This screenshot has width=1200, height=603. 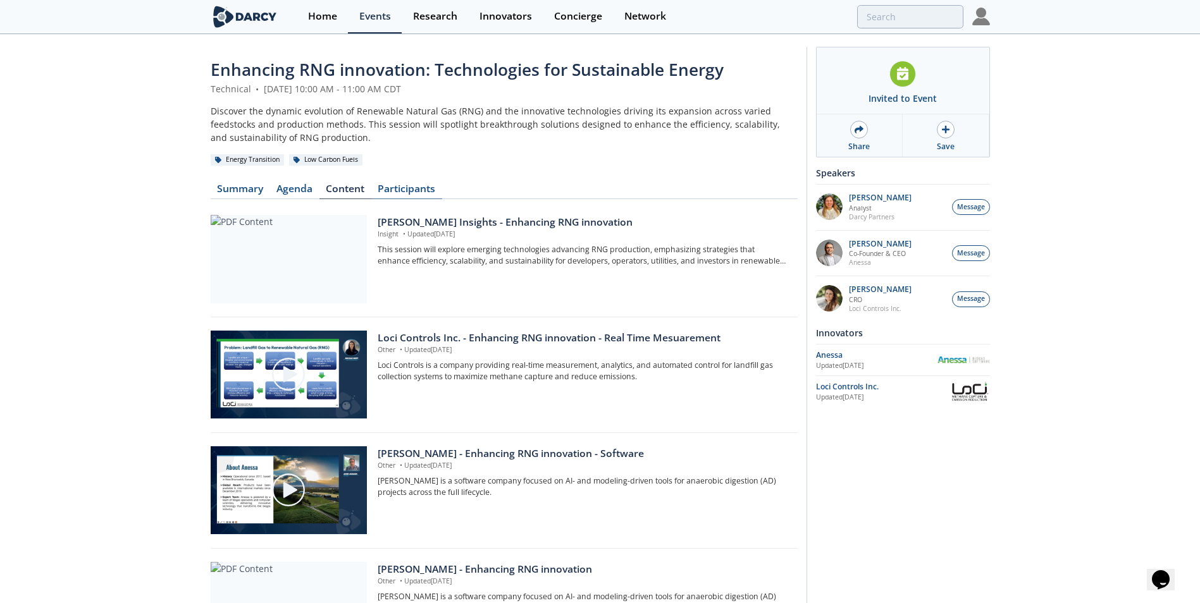 What do you see at coordinates (829, 299) in the screenshot?
I see `img: 737ad19b-6c50-4cdf-92c7-29f5966a019e` at bounding box center [829, 299].